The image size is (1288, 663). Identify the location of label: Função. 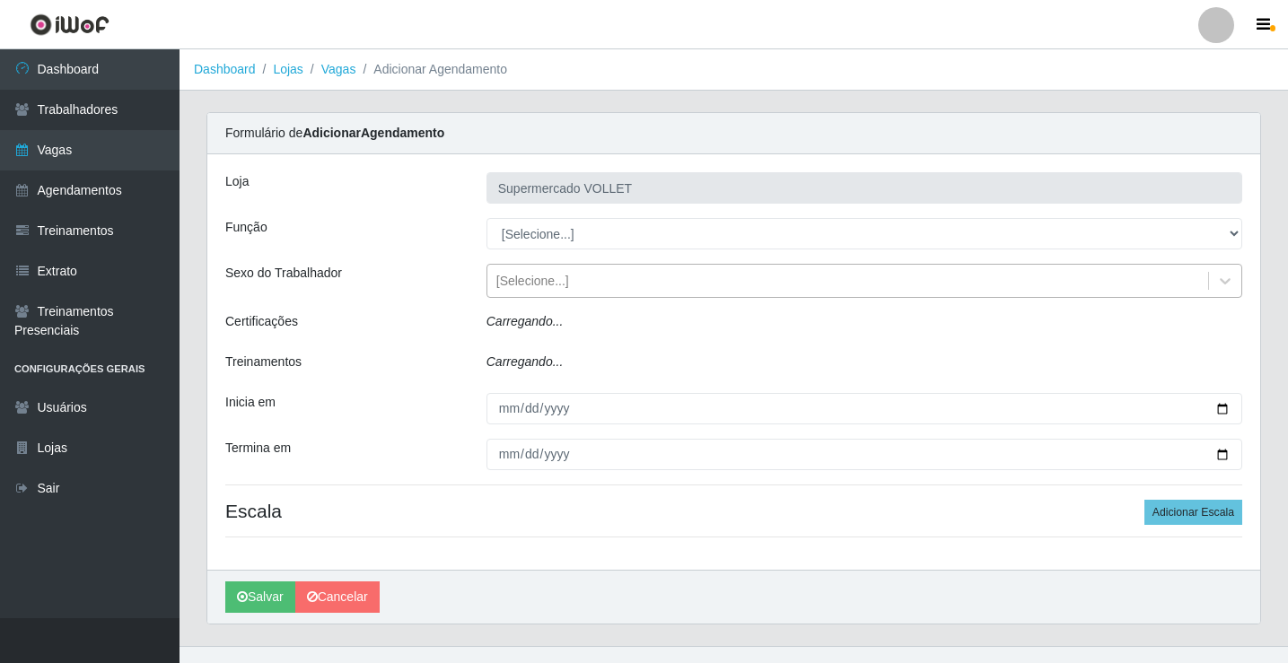
(246, 227).